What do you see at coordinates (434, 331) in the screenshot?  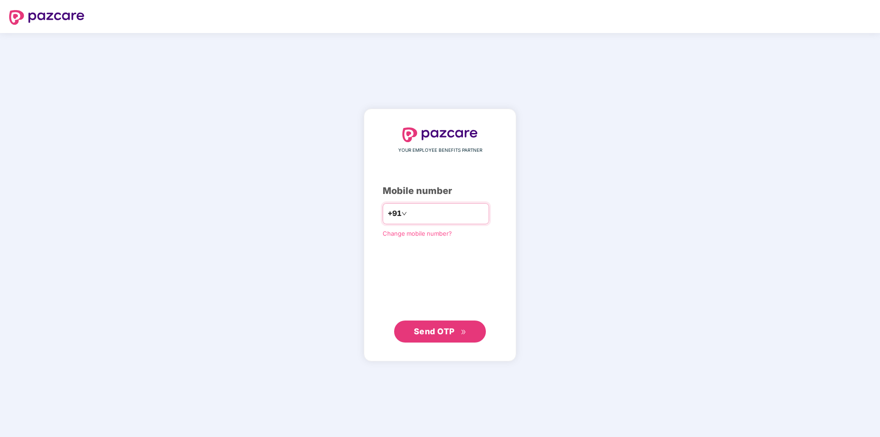 I see `span: Send OTP` at bounding box center [434, 331].